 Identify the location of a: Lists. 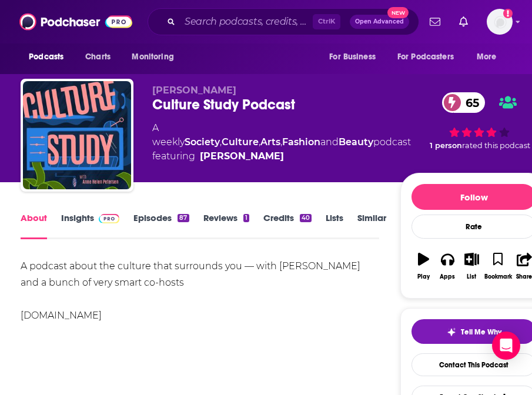
(335, 226).